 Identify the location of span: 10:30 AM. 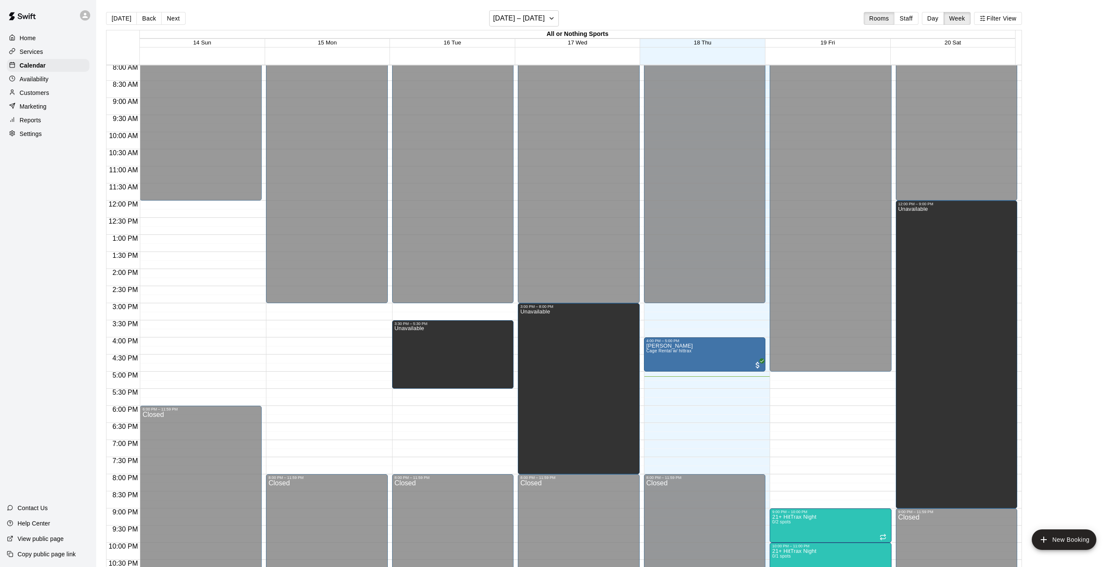
(124, 153).